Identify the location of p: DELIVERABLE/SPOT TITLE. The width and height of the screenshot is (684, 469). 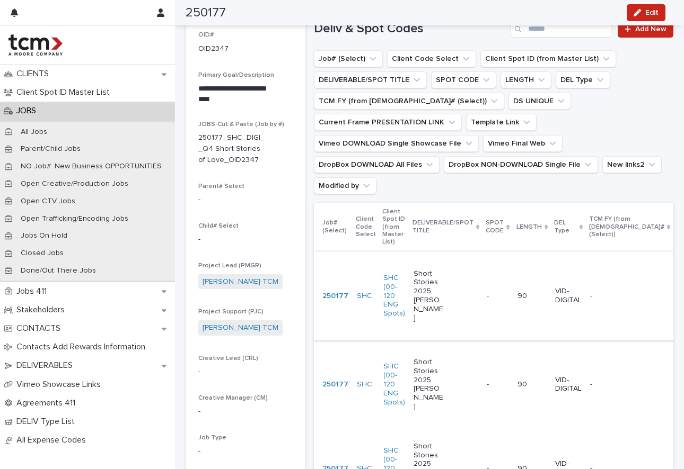
(442, 227).